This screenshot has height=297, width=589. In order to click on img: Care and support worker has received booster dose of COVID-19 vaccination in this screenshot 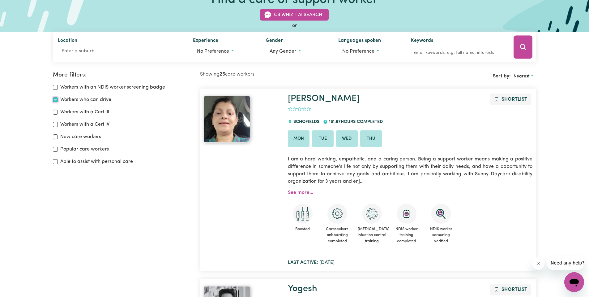, I will do `click(303, 213)`.